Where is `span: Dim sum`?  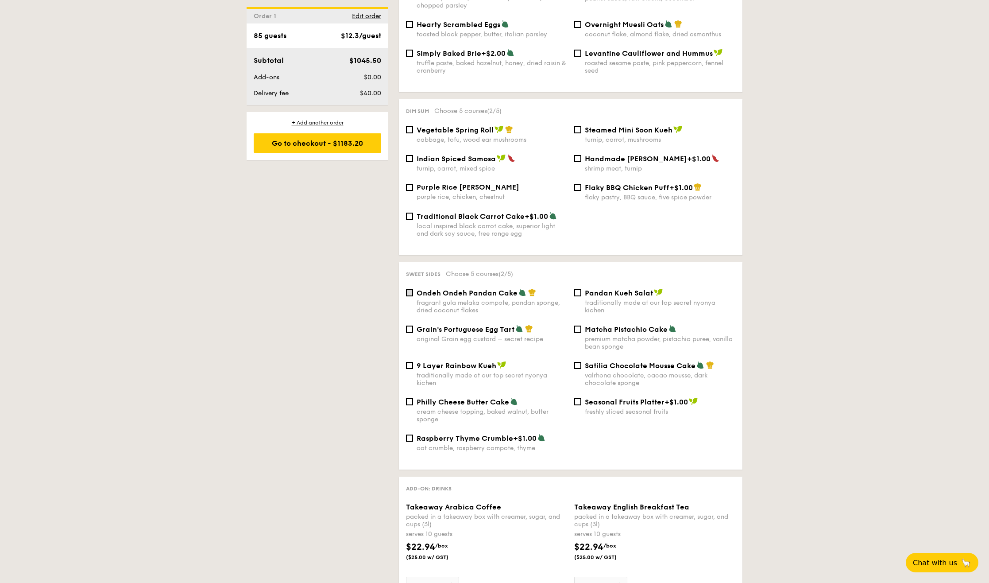
span: Dim sum is located at coordinates (417, 111).